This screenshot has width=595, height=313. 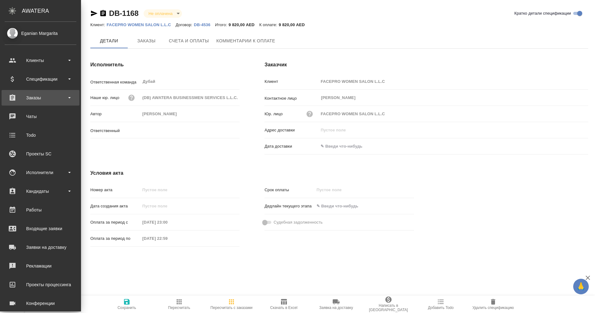 I want to click on p: FACEPRO WOMEN SALON L.L.C, so click(x=141, y=25).